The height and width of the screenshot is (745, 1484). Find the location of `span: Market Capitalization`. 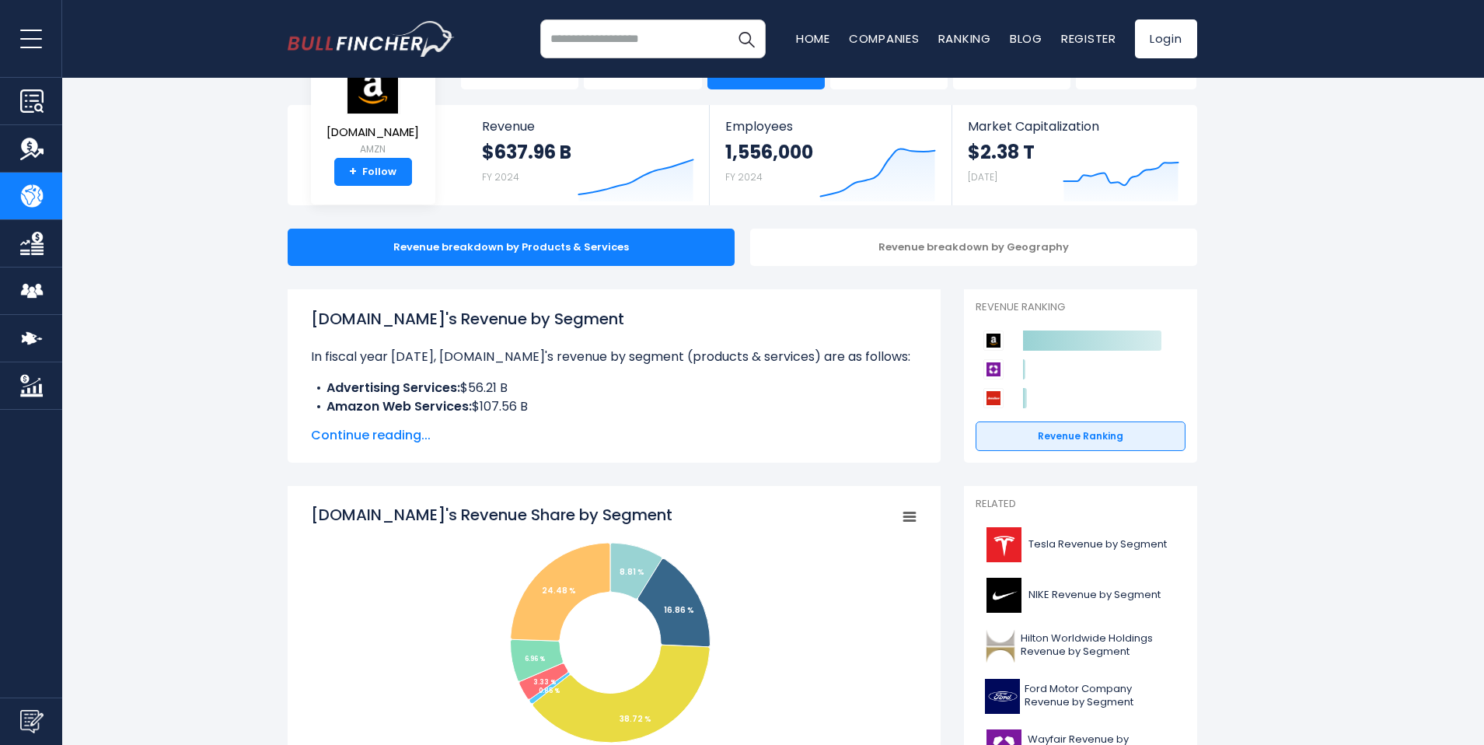

span: Market Capitalization is located at coordinates (1073, 126).